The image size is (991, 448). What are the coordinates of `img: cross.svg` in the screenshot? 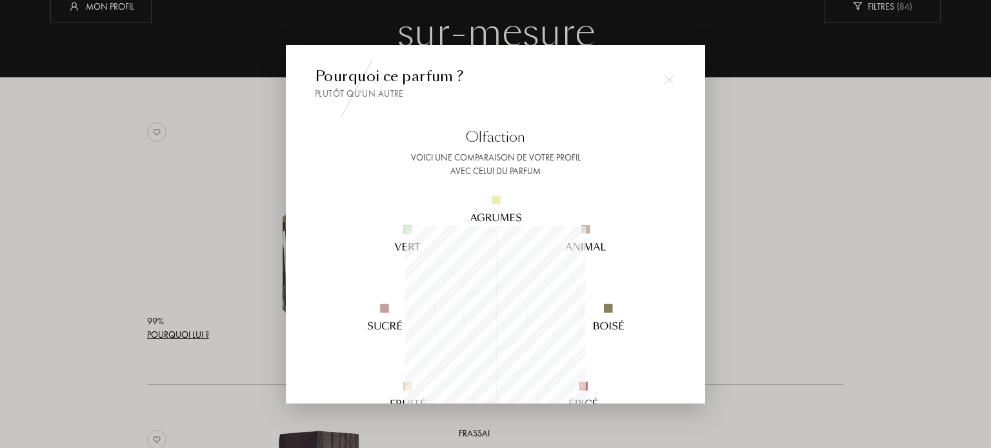 It's located at (669, 80).